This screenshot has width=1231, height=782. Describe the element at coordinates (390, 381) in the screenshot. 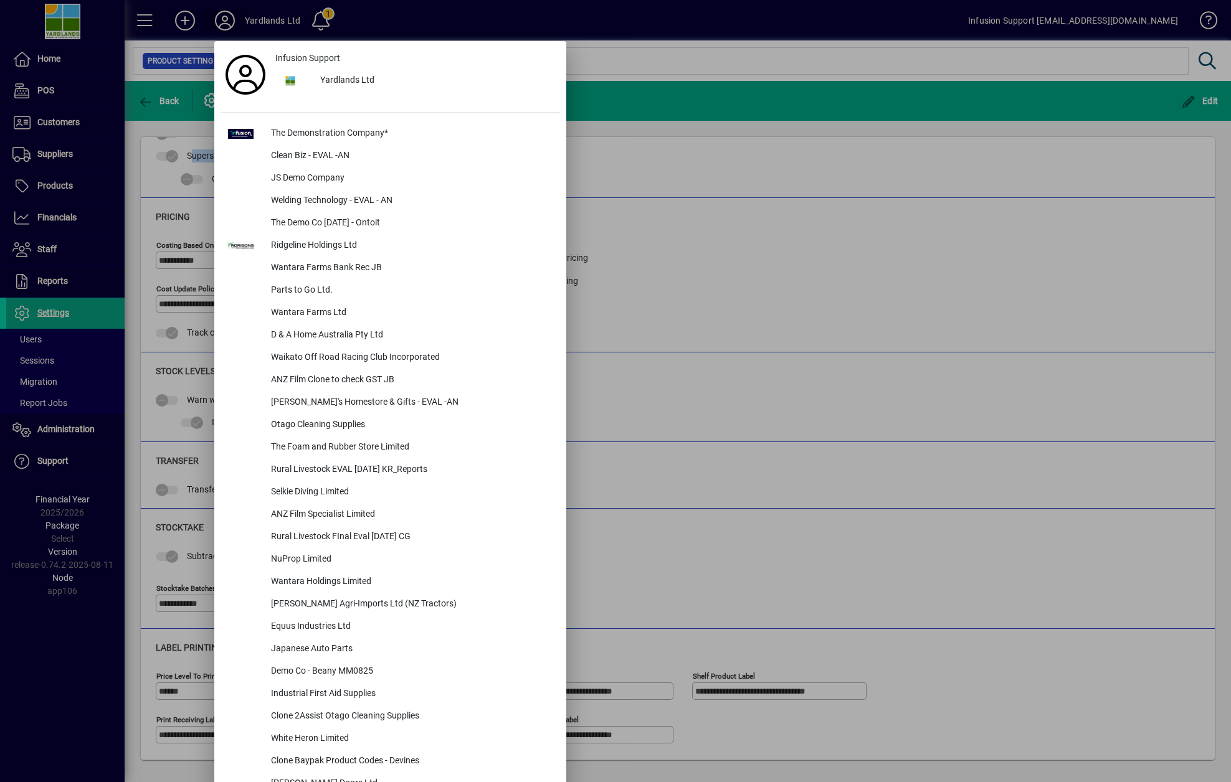

I see `button: ANZ Film Clone to check GST JB` at that location.